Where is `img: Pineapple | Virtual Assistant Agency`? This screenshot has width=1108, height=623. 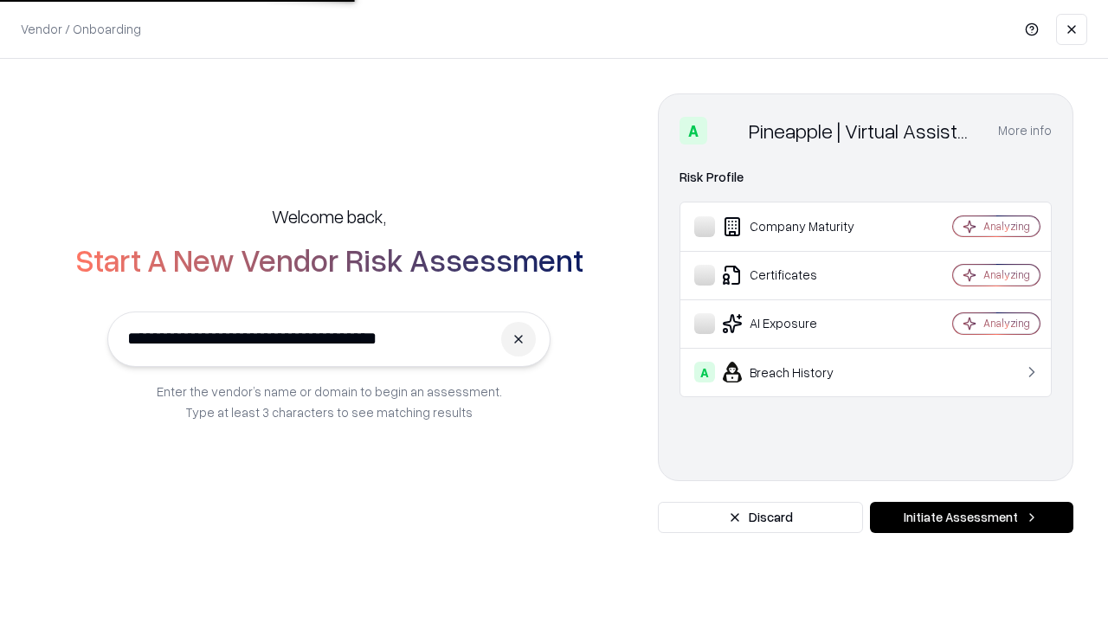
img: Pineapple | Virtual Assistant Agency is located at coordinates (728, 131).